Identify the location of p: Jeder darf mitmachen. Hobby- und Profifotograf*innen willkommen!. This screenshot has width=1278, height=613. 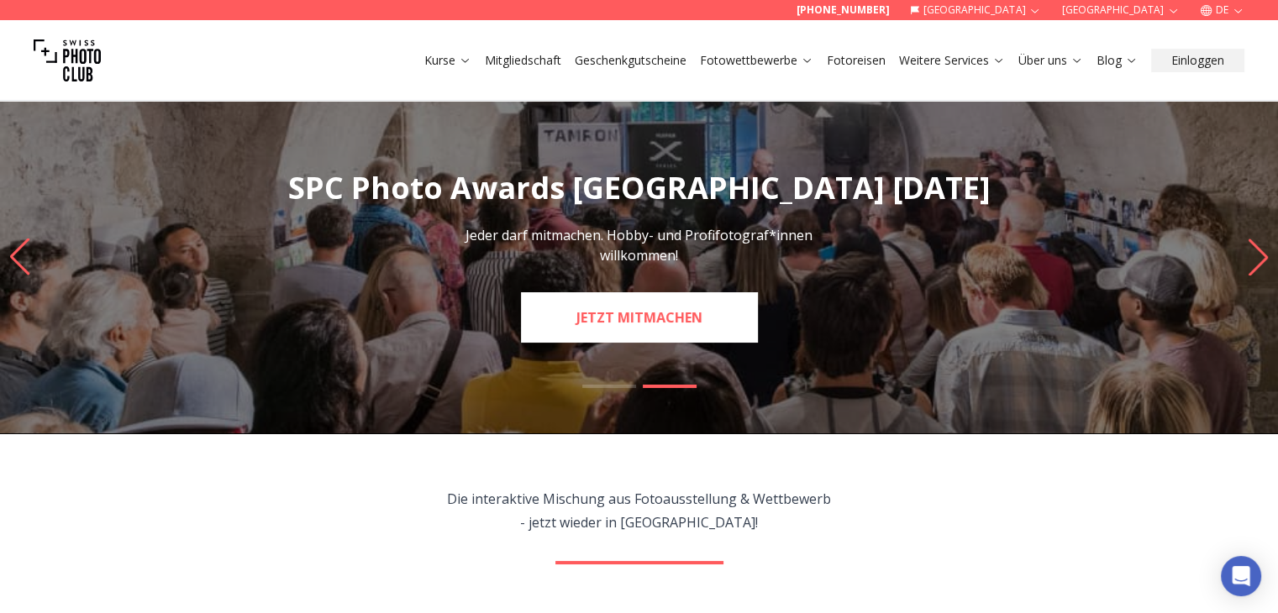
(639, 245).